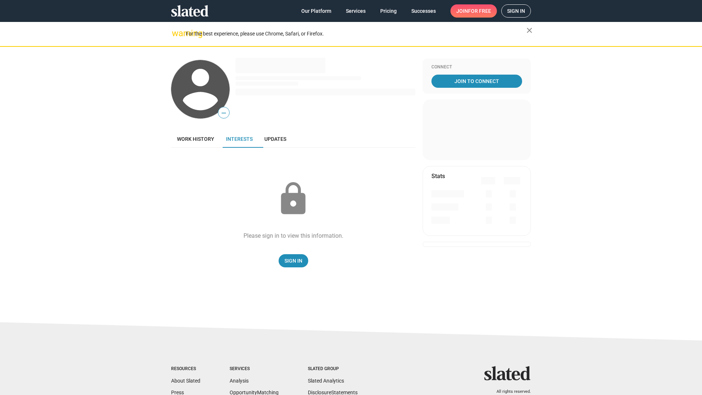 Image resolution: width=702 pixels, height=395 pixels. Describe the element at coordinates (275, 139) in the screenshot. I see `a: Updates` at that location.